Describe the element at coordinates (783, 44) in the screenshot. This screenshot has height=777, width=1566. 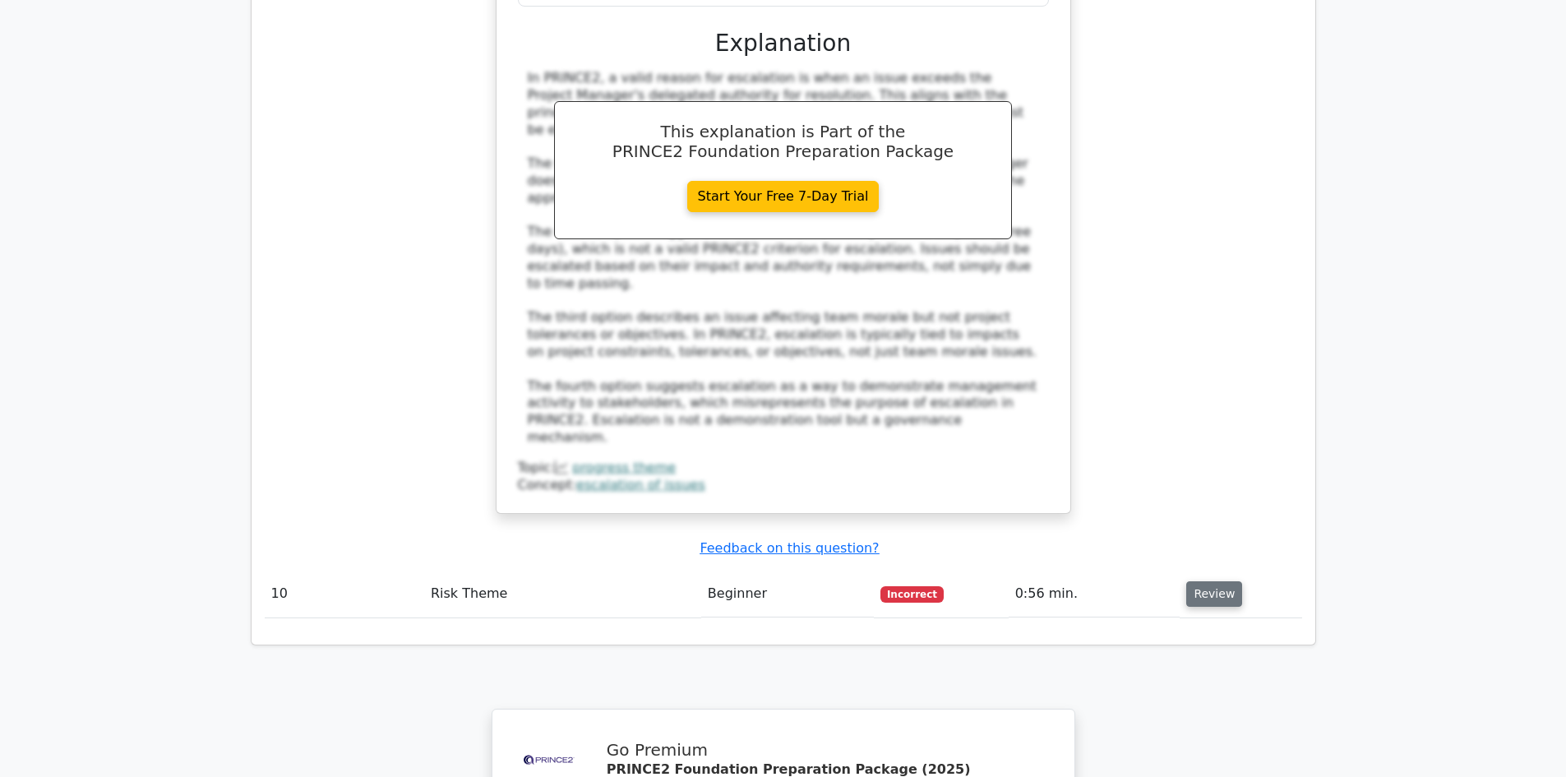
I see `h3: Explanation` at that location.